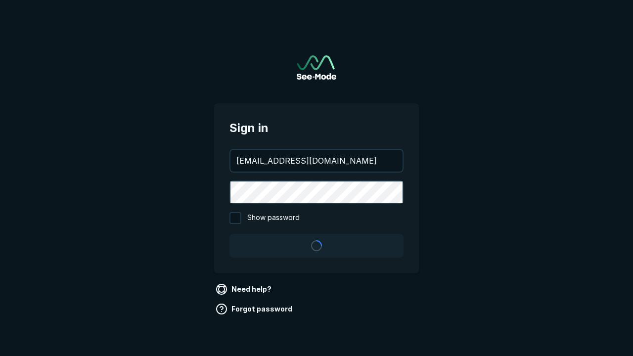 Image resolution: width=633 pixels, height=356 pixels. I want to click on img: See-Mode Logo, so click(317, 67).